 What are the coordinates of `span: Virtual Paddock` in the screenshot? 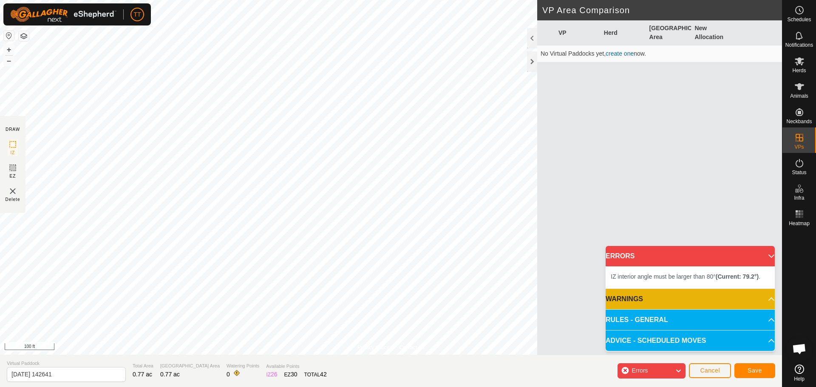 It's located at (66, 363).